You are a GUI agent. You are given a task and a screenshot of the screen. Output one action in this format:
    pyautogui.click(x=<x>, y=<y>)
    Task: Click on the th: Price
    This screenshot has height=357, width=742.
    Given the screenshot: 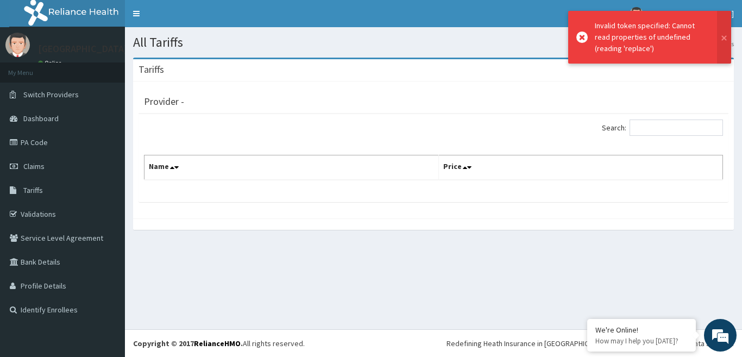 What is the action you would take?
    pyautogui.click(x=580, y=168)
    